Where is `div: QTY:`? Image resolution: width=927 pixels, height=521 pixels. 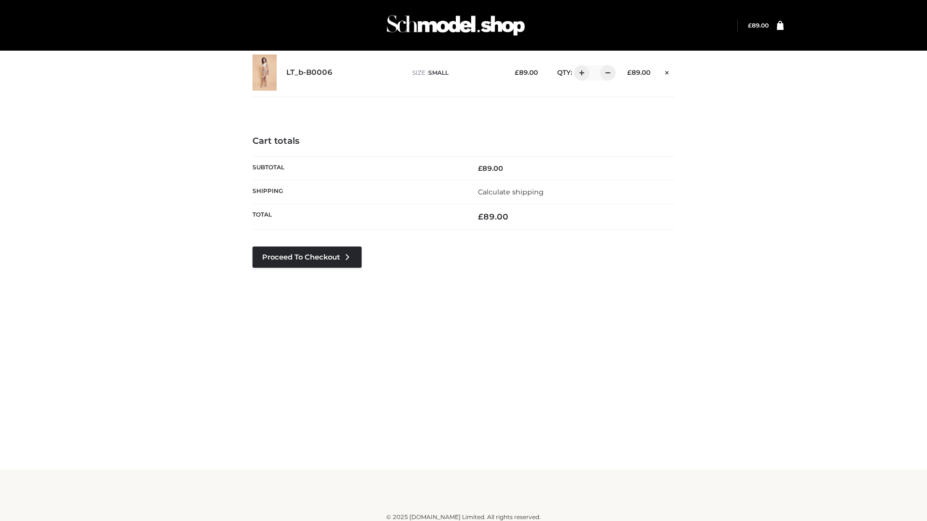 div: QTY: is located at coordinates (580, 73).